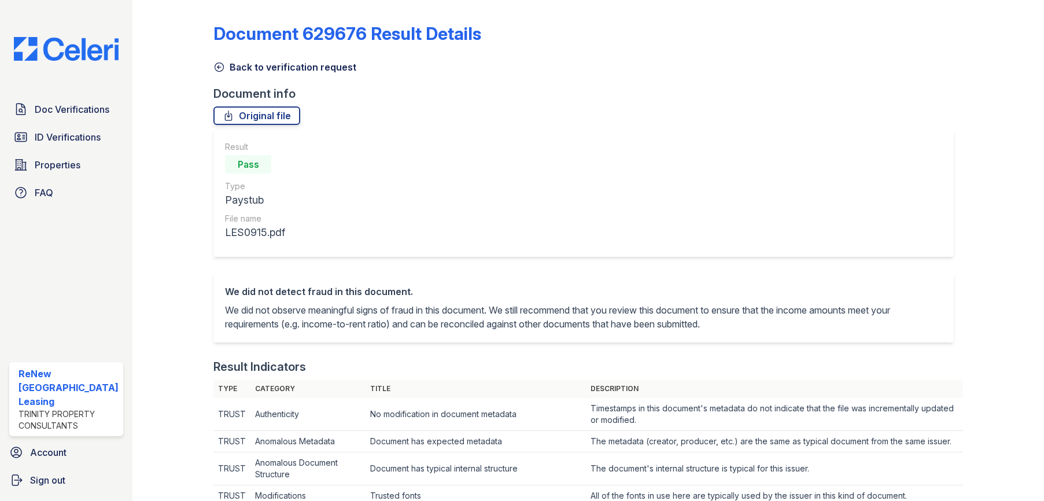  Describe the element at coordinates (260, 367) in the screenshot. I see `div: Result Indicators` at that location.